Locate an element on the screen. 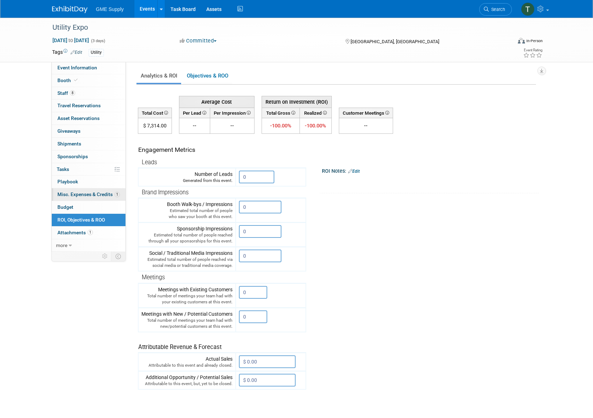 Image resolution: width=593 pixels, height=418 pixels. div: Attributable to this event, but, yet to be closed. is located at coordinates (187, 384).